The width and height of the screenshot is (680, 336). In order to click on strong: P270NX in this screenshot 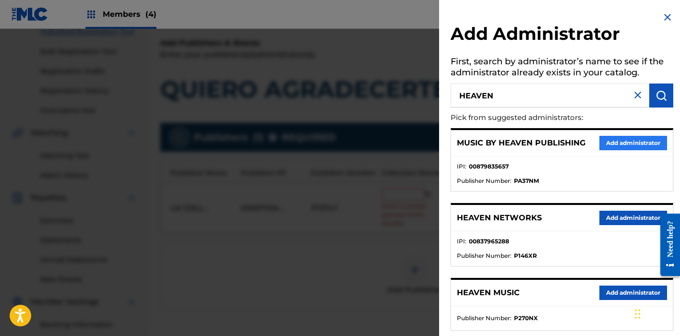, I will do `click(526, 318)`.